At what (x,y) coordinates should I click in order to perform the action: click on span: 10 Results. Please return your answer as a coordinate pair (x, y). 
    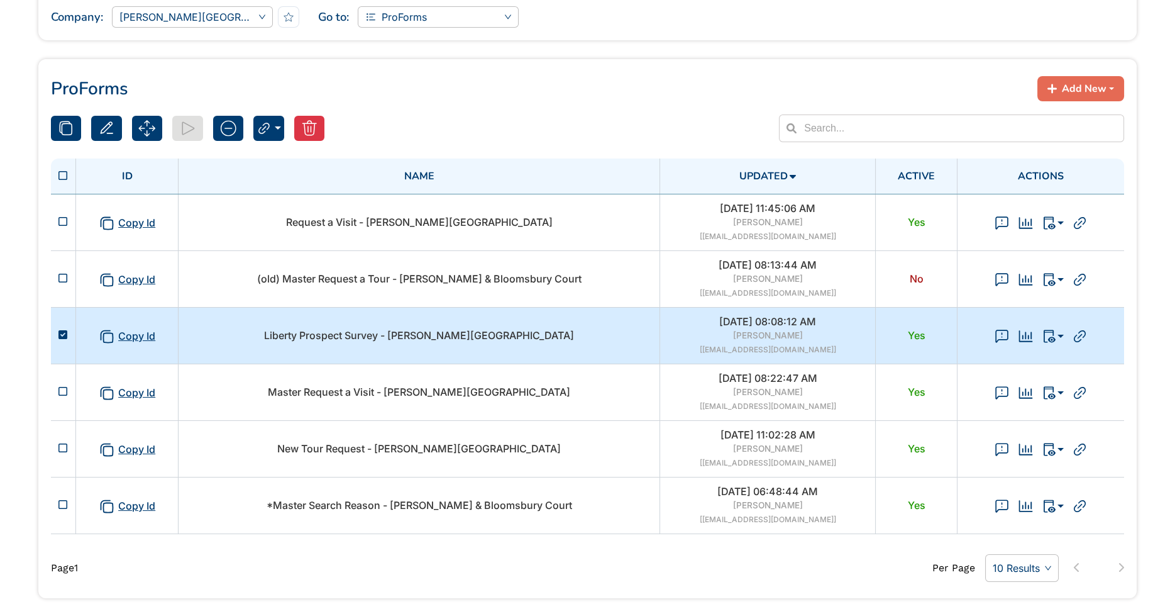
    Looking at the image, I should click on (1022, 568).